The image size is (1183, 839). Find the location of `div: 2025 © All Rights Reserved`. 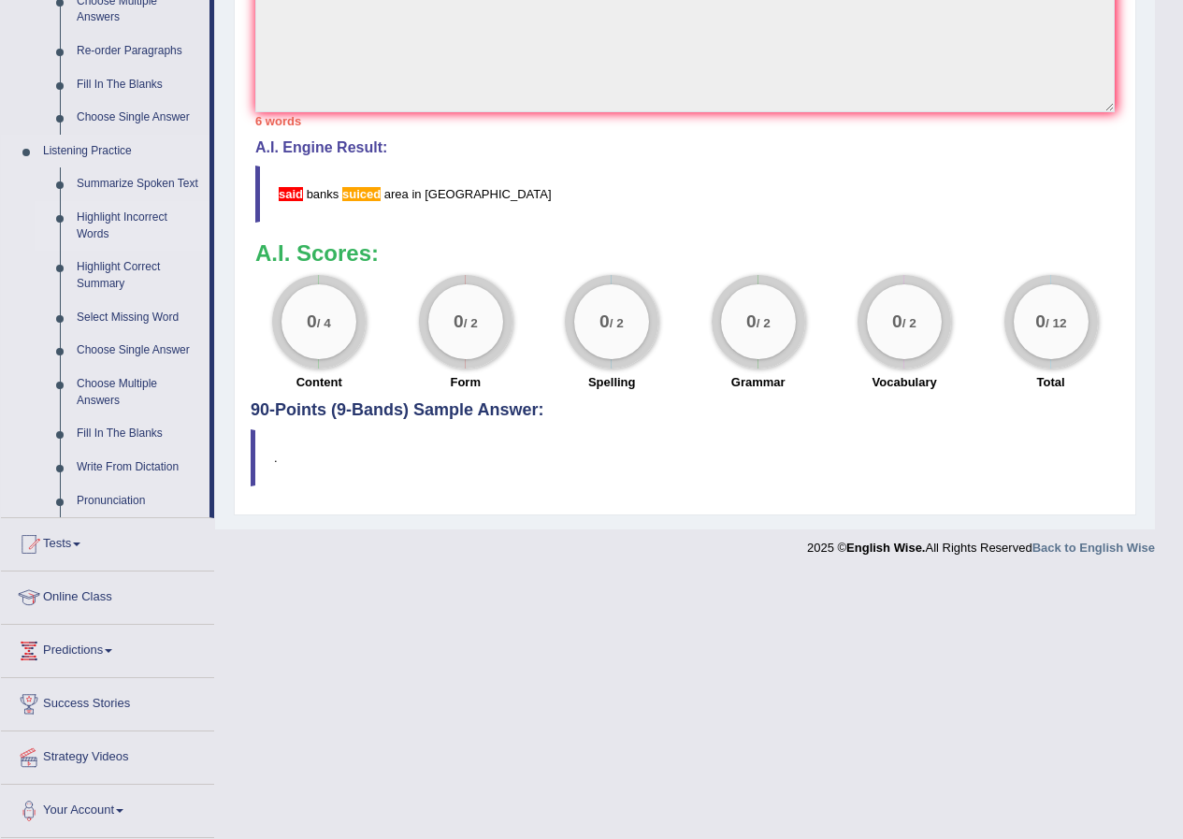

div: 2025 © All Rights Reserved is located at coordinates (981, 542).